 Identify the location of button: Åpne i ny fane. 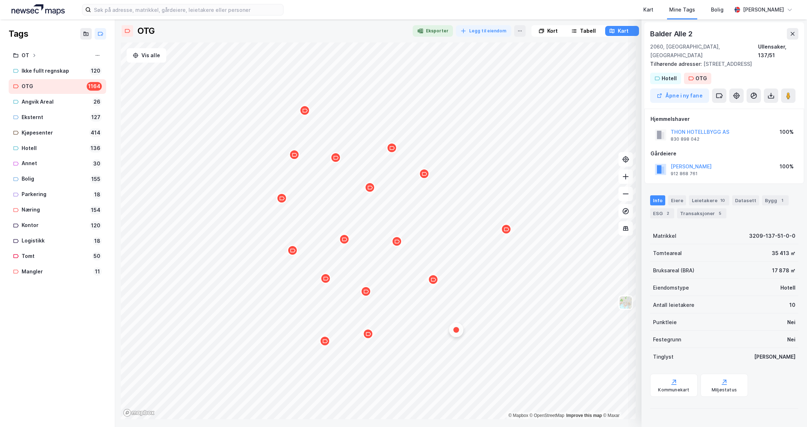
(680, 96).